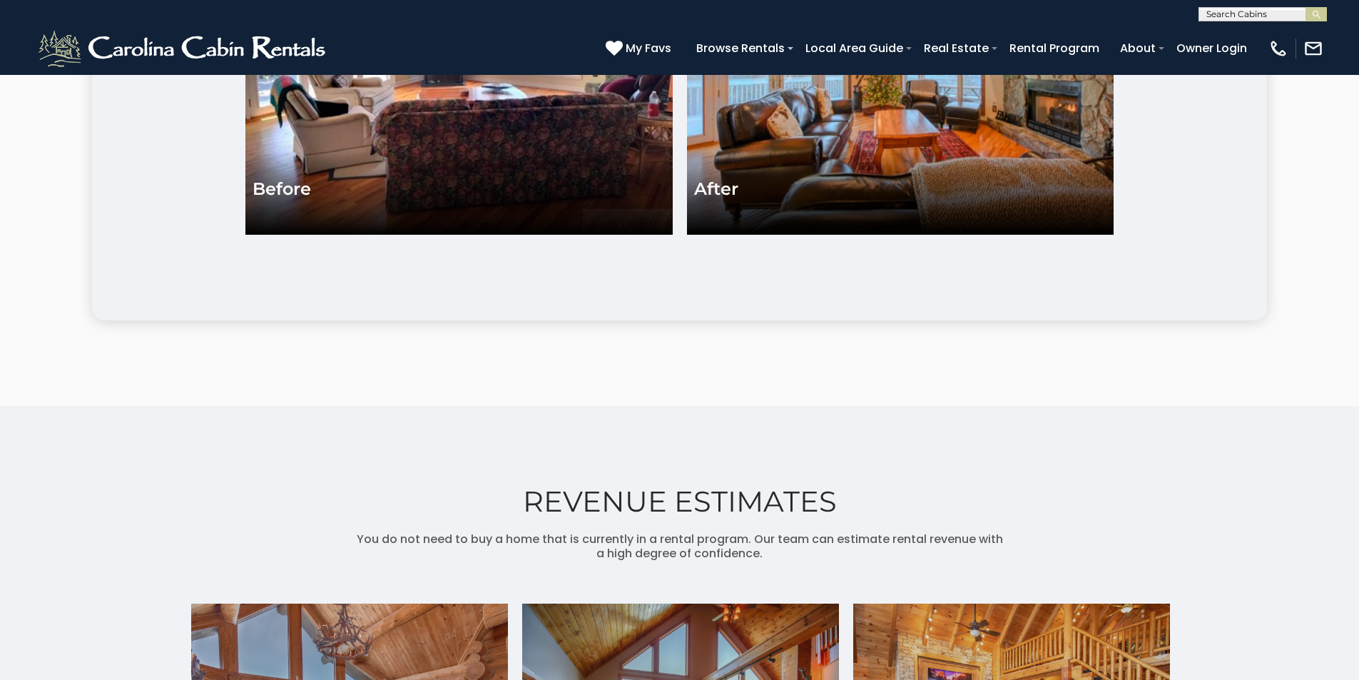 Image resolution: width=1359 pixels, height=680 pixels. What do you see at coordinates (716, 189) in the screenshot?
I see `p: After` at bounding box center [716, 189].